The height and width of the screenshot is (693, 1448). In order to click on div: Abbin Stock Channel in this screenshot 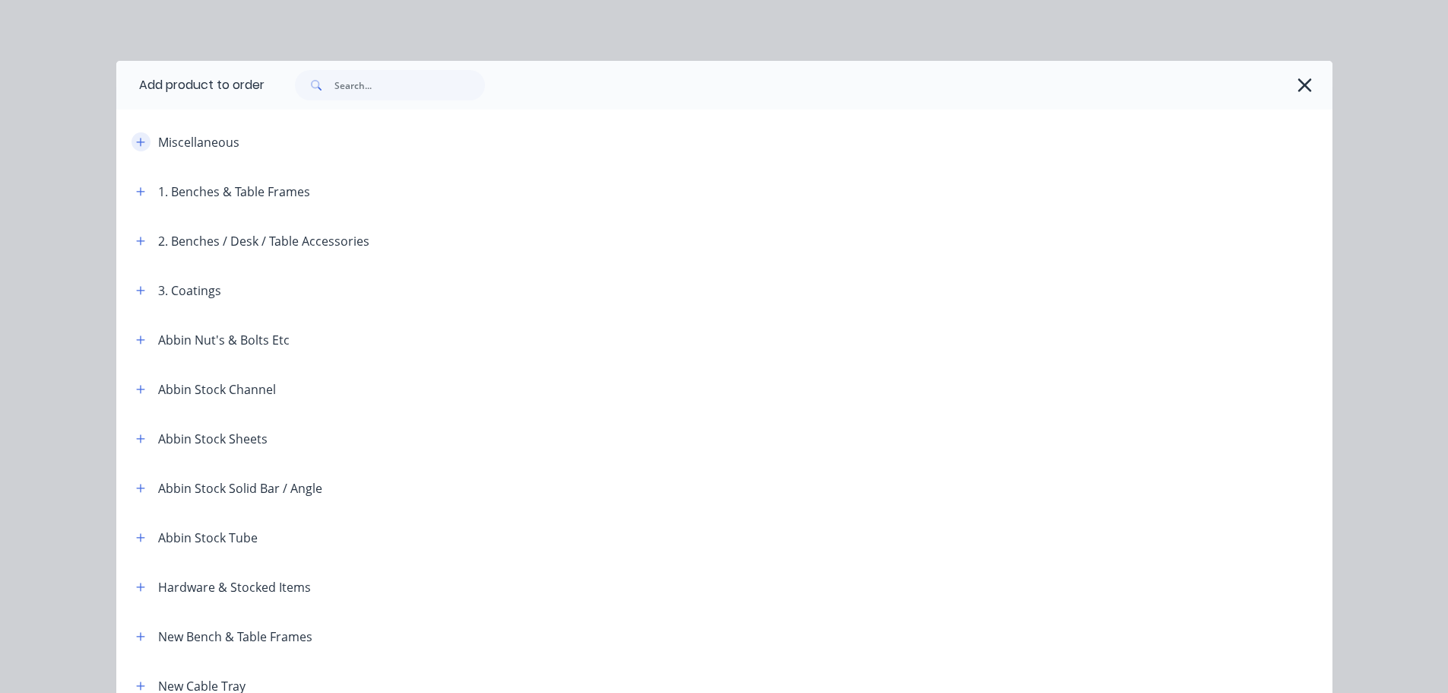, I will do `click(217, 389)`.